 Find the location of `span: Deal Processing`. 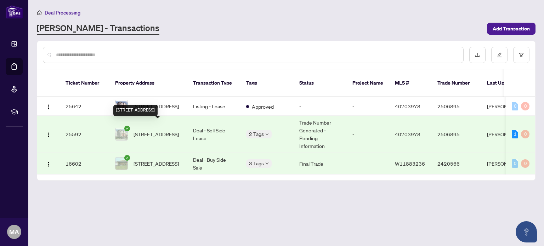

span: Deal Processing is located at coordinates (62, 13).